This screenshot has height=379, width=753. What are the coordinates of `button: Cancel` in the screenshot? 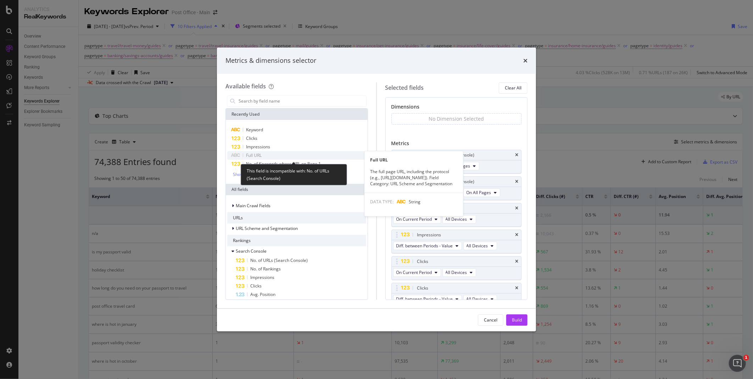 It's located at (491, 320).